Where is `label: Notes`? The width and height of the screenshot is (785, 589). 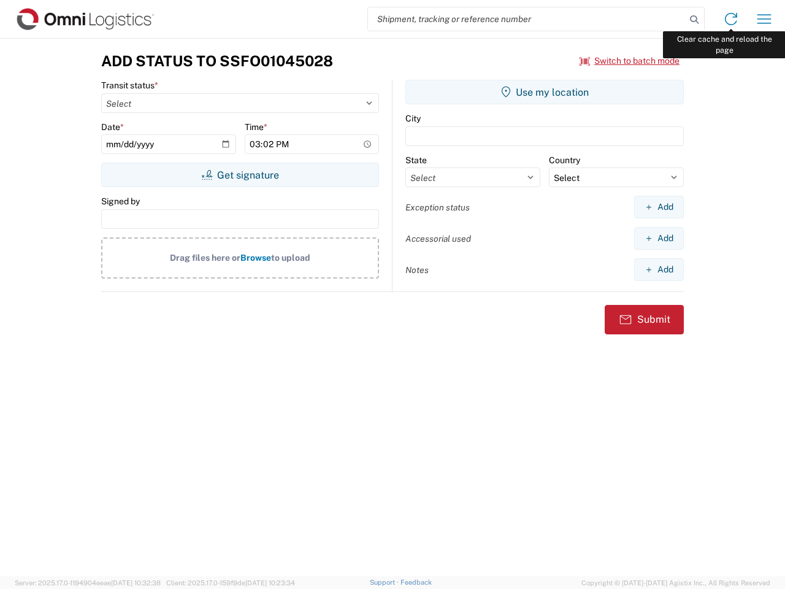 label: Notes is located at coordinates (417, 270).